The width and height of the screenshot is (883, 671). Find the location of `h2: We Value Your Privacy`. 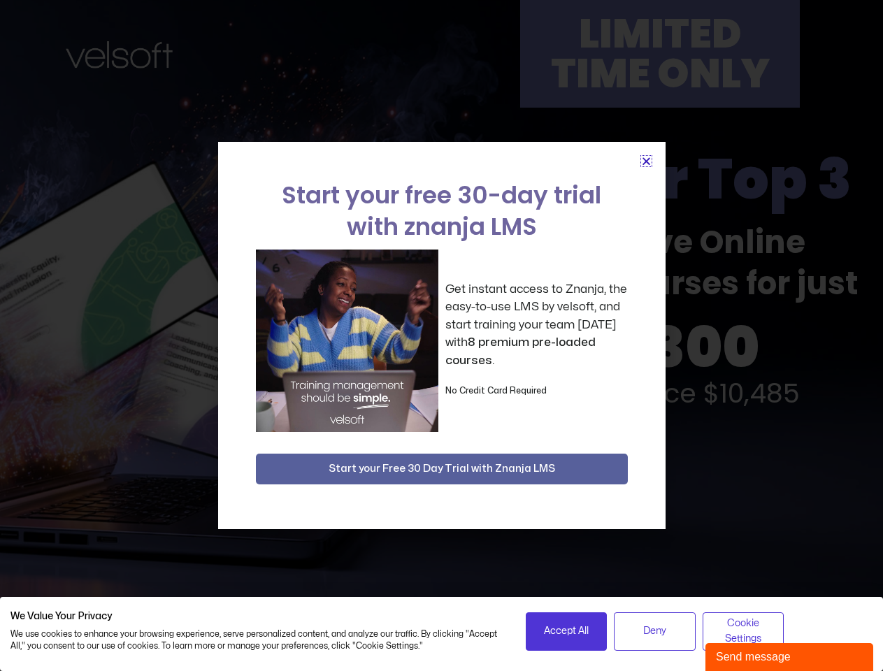

h2: We Value Your Privacy is located at coordinates (257, 617).